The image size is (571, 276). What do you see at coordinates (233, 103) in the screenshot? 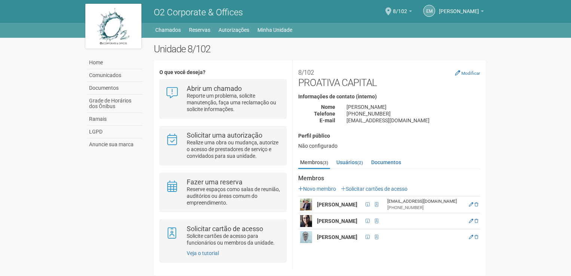
I see `p: Reporte um problema, solicite manutenção, faça uma reclamação ou solicite informações.` at bounding box center [233, 103].